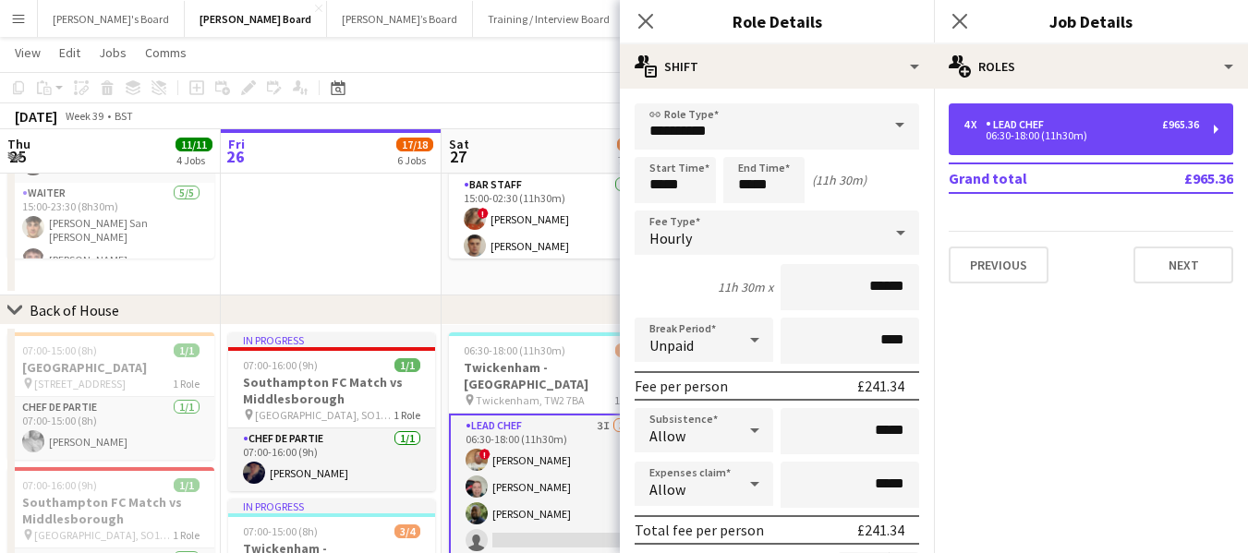  Describe the element at coordinates (236, 144) in the screenshot. I see `span: Fri` at that location.